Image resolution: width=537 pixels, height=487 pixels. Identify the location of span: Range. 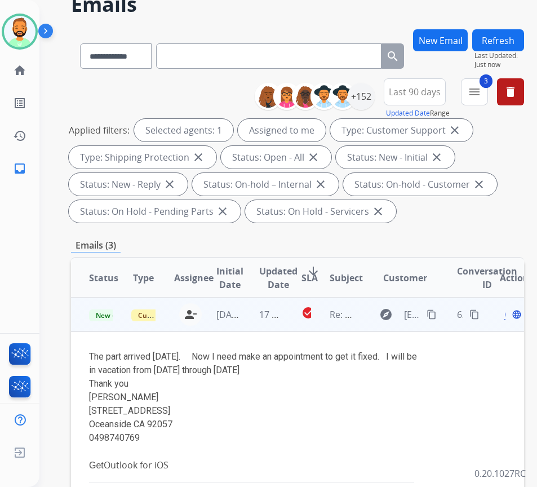
(418, 113).